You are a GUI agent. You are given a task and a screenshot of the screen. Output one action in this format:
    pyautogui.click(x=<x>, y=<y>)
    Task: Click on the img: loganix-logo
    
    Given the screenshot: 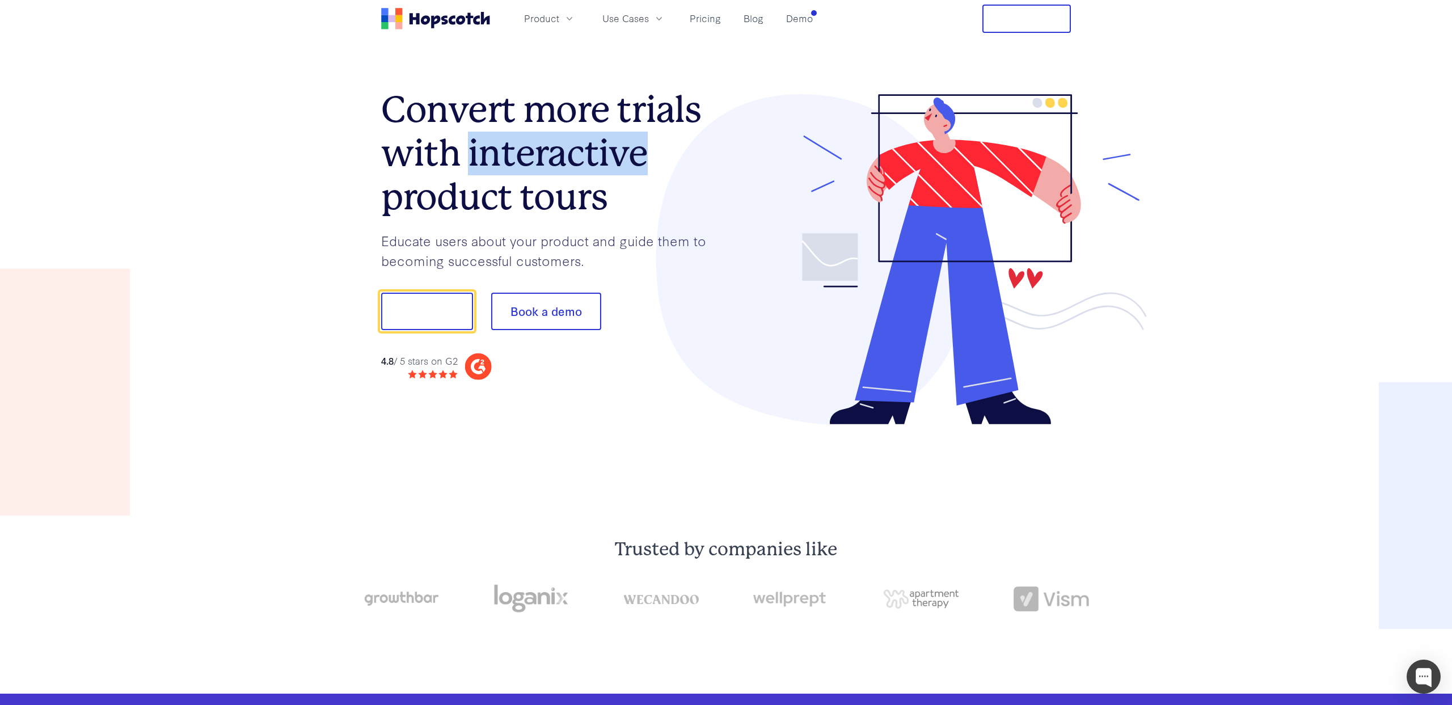 What is the action you would take?
    pyautogui.click(x=530, y=599)
    